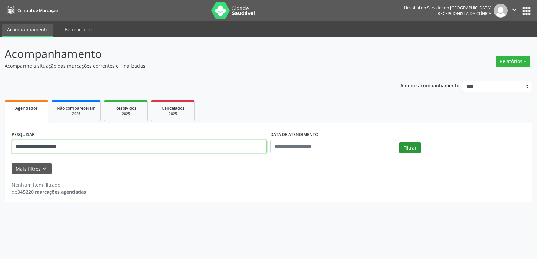 This screenshot has height=259, width=537. I want to click on img: img, so click(501, 11).